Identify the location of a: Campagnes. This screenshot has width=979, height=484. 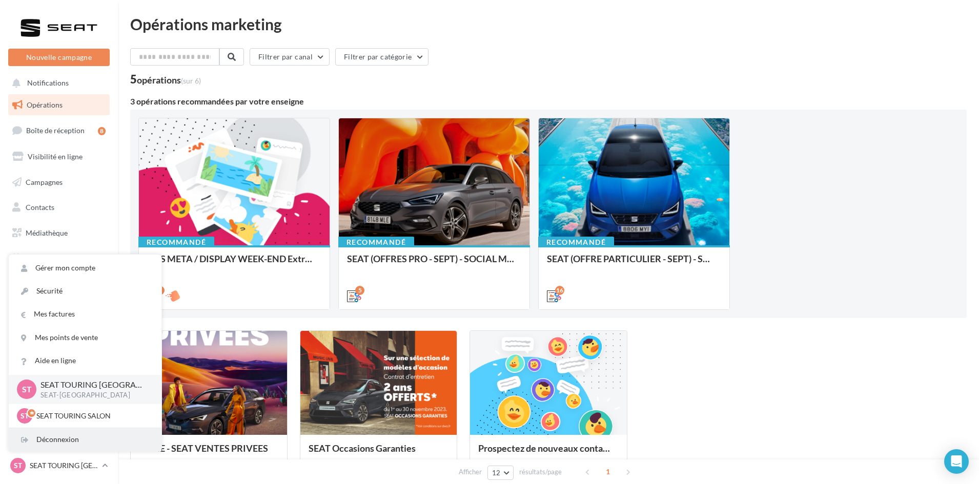
(59, 182).